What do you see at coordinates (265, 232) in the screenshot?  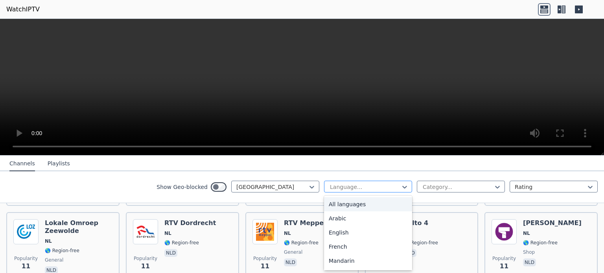 I see `img: RTV Meppel` at bounding box center [265, 232].